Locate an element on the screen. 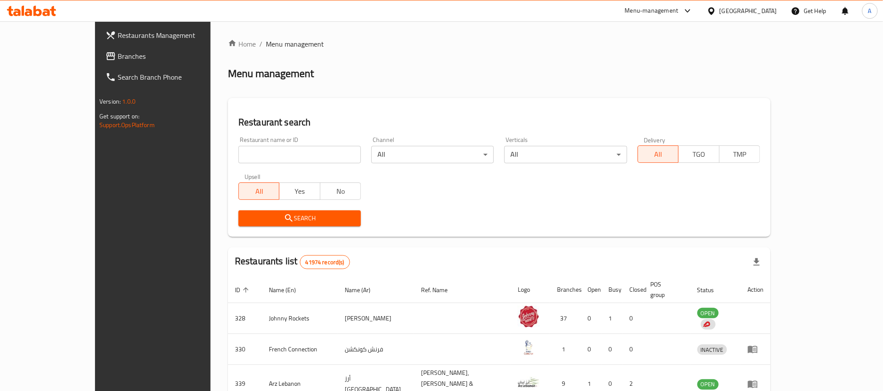 This screenshot has height=391, width=883. div: Total records count is located at coordinates (325, 262).